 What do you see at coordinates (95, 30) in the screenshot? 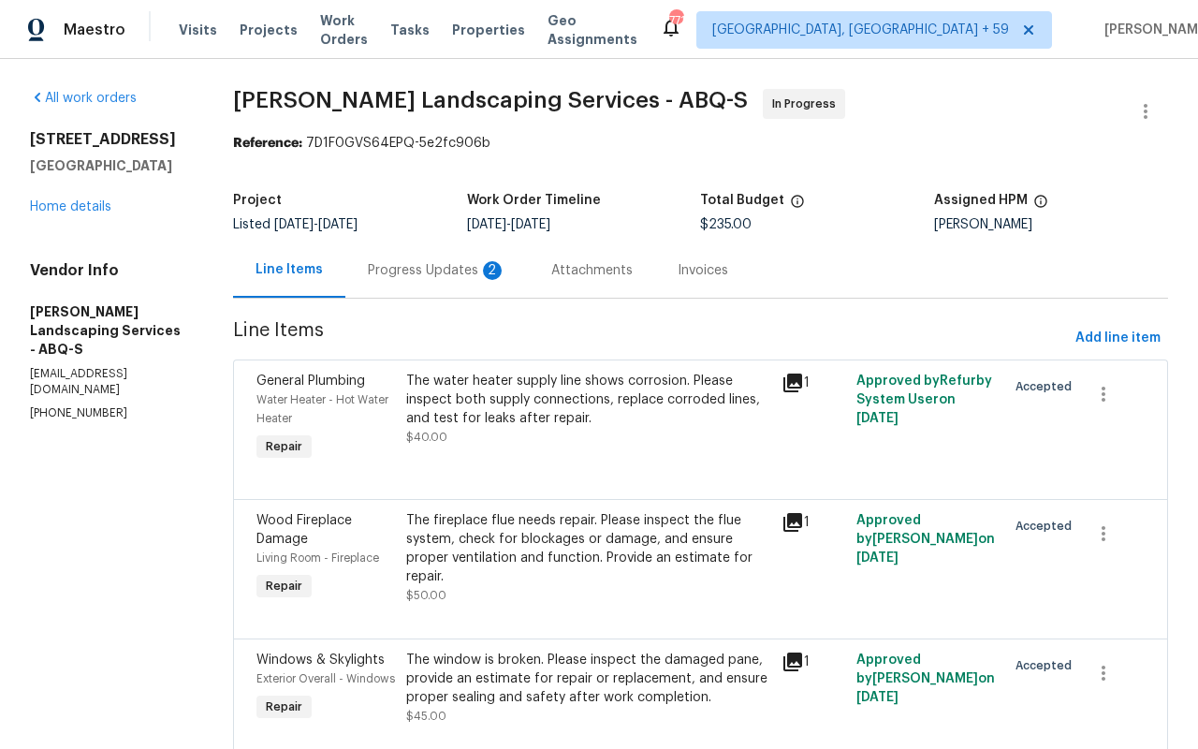
I see `span: Maestro` at bounding box center [95, 30].